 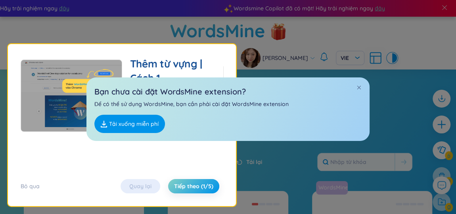 I want to click on span: plus, so click(x=442, y=124).